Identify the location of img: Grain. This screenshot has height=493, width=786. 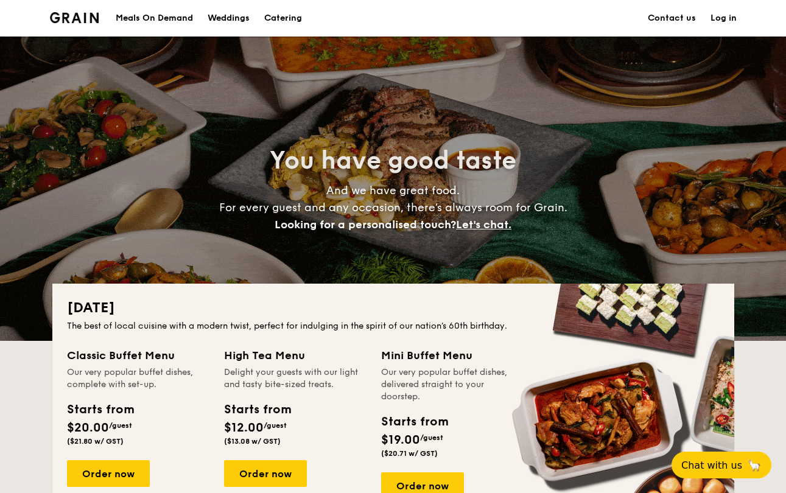
(74, 18).